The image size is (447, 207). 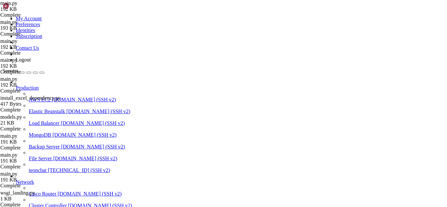 What do you see at coordinates (30, 104) in the screenshot?
I see `div: 417 Bytes` at bounding box center [30, 104].